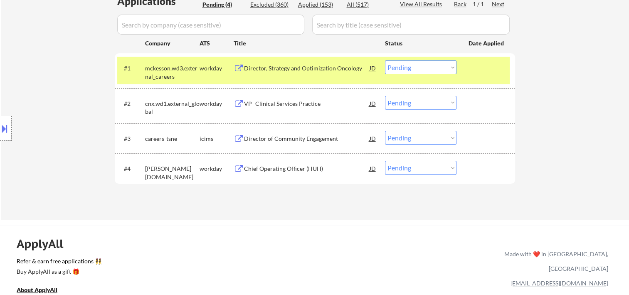  Describe the element at coordinates (307, 68) in the screenshot. I see `div: Director, Strategy and Optimization Oncology` at that location.